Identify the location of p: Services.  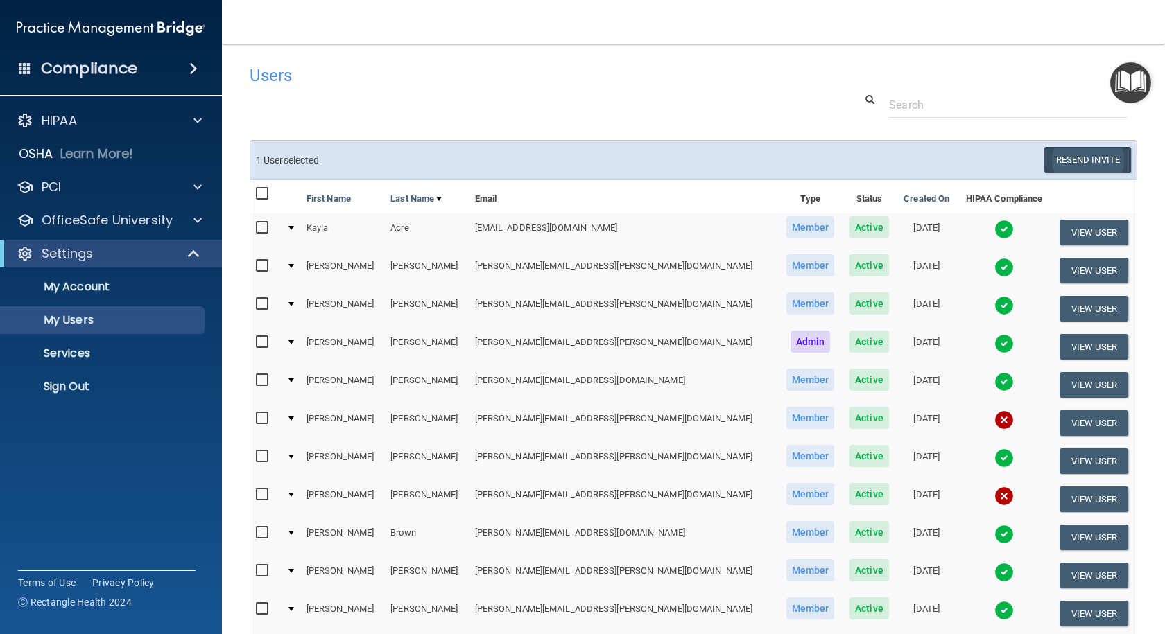
(103, 354).